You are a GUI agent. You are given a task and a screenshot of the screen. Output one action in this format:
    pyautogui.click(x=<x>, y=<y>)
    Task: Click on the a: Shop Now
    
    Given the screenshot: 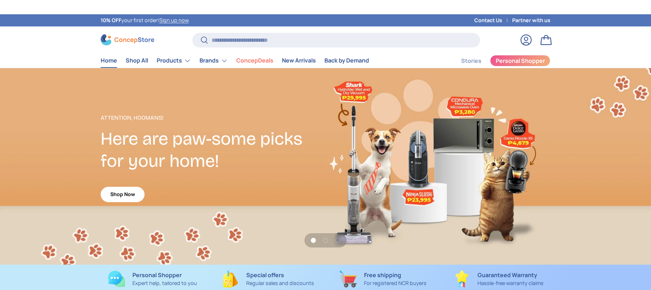 What is the action you would take?
    pyautogui.click(x=122, y=194)
    